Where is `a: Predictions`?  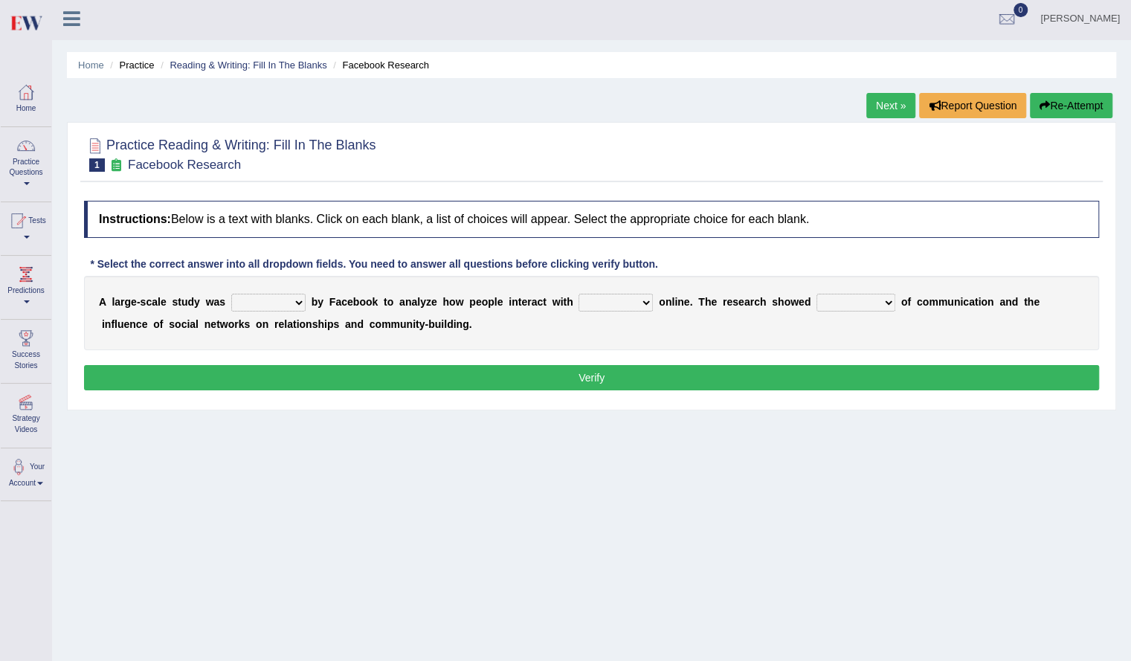
a: Predictions is located at coordinates (26, 285).